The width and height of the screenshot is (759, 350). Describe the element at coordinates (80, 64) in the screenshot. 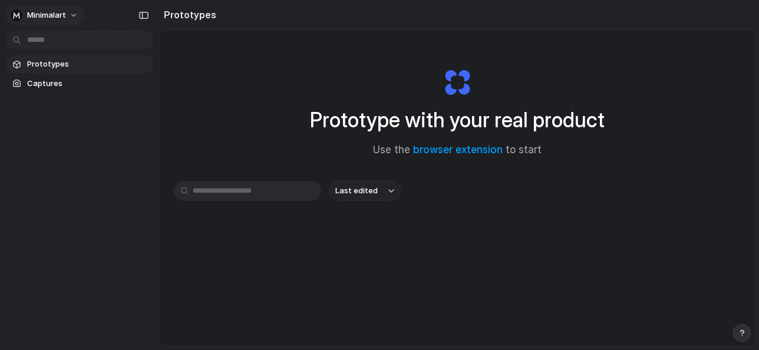

I see `a: Prototypes` at that location.